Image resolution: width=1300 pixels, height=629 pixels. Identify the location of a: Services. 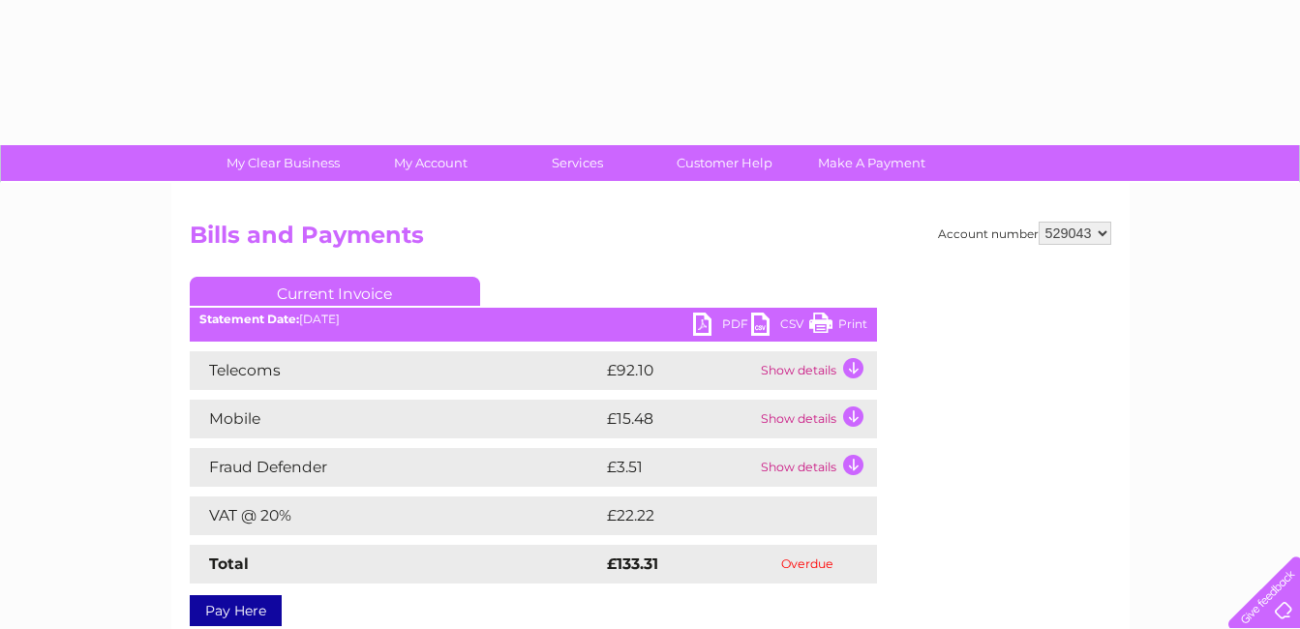
(577, 163).